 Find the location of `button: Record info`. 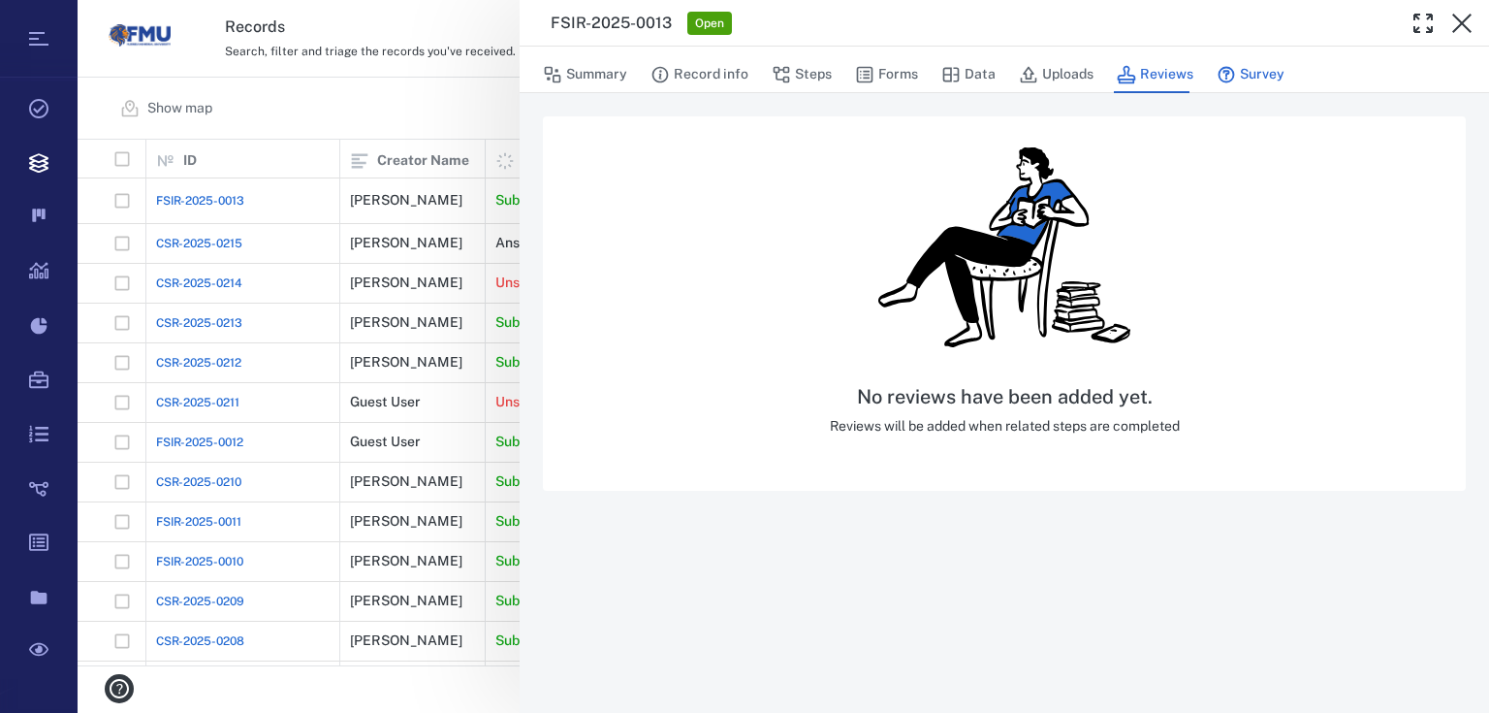

button: Record info is located at coordinates (699, 75).